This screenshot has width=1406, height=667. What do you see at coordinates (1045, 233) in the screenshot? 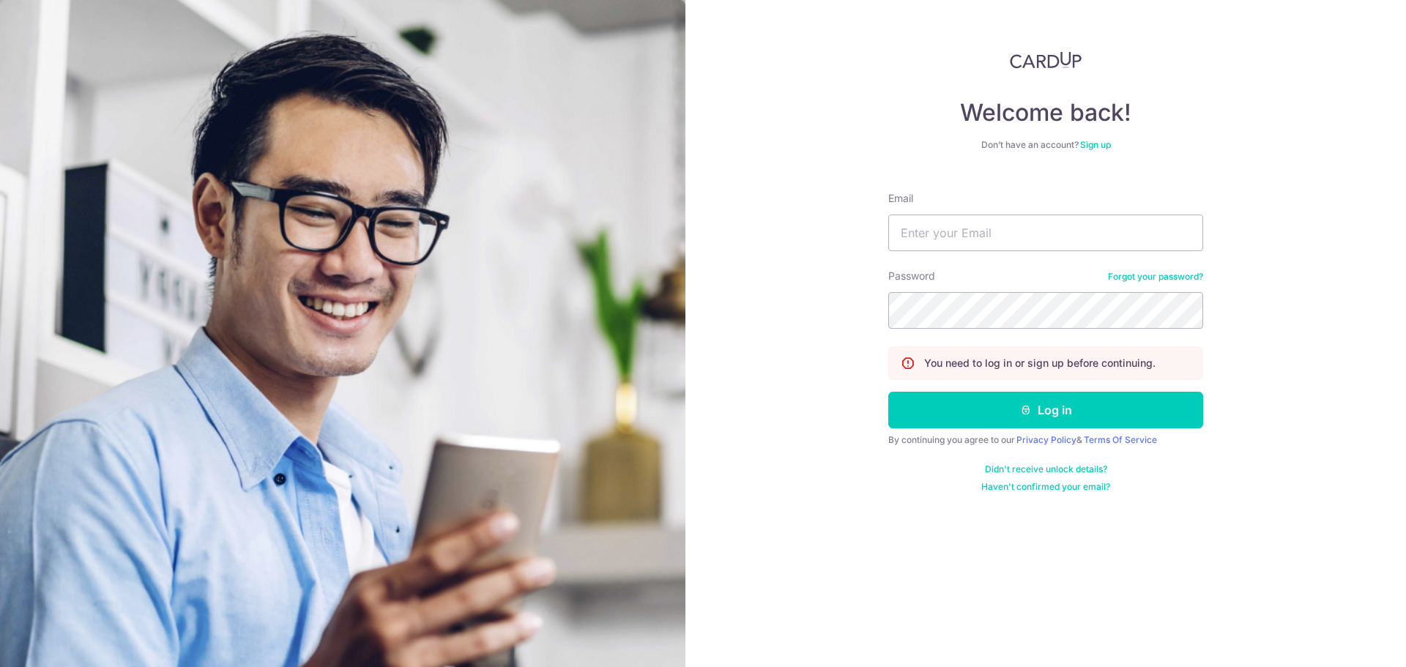
I see `input: Enter your Email` at bounding box center [1045, 233].